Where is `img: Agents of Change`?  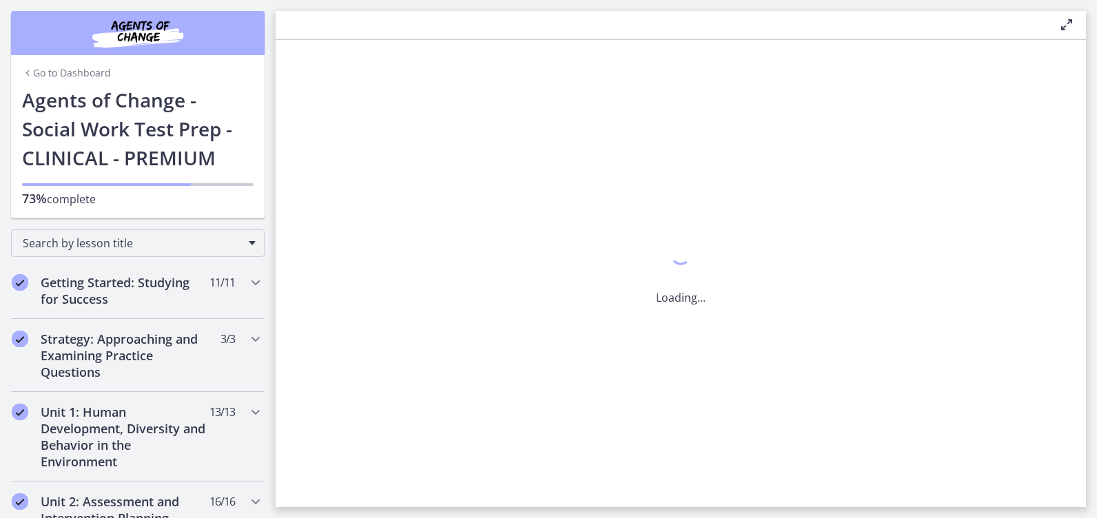 img: Agents of Change is located at coordinates (138, 33).